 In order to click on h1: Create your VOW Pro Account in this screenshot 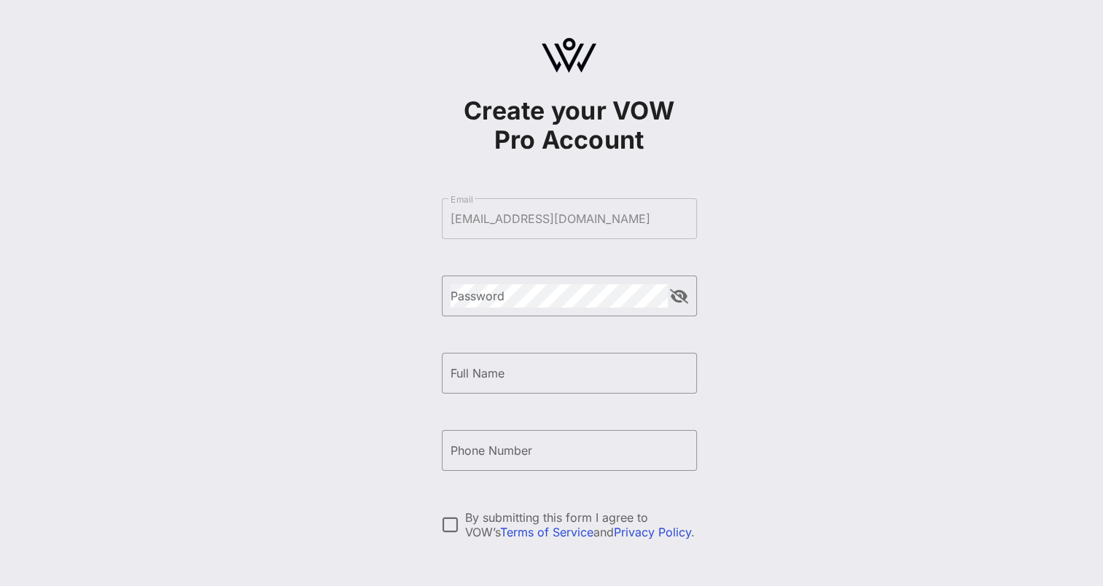, I will do `click(570, 125)`.